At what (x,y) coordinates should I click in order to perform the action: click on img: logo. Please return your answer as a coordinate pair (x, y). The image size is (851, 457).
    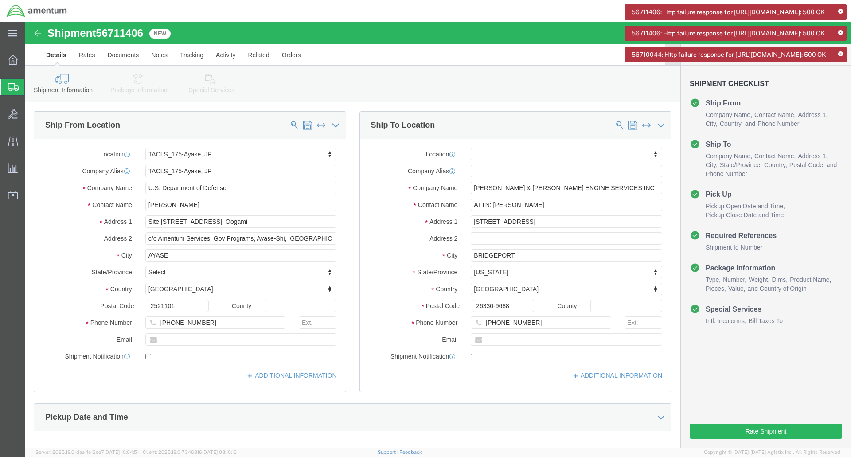
    Looking at the image, I should click on (37, 11).